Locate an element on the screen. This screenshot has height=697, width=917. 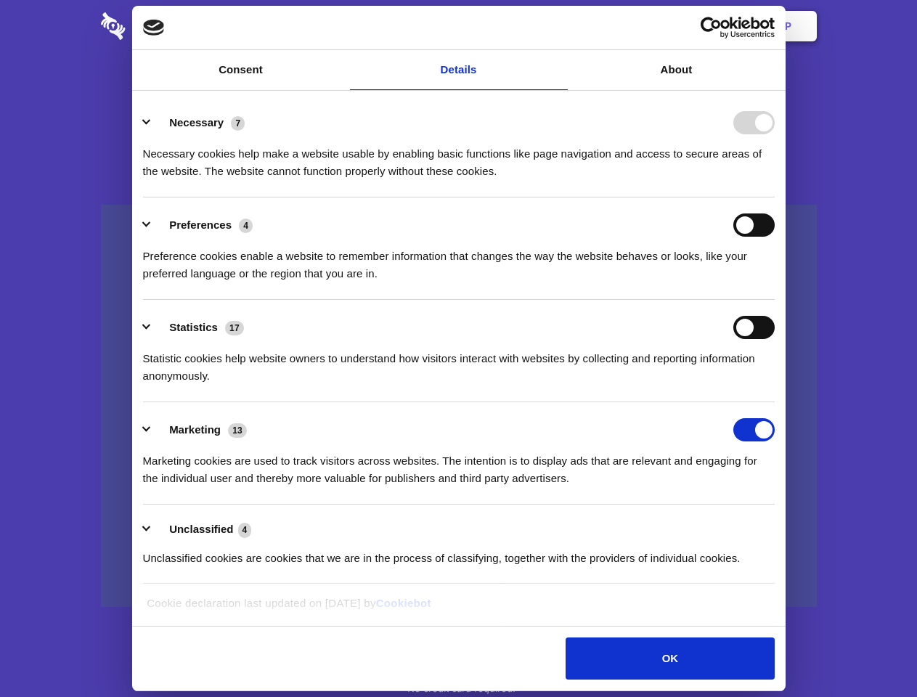
span: 7 is located at coordinates (238, 123).